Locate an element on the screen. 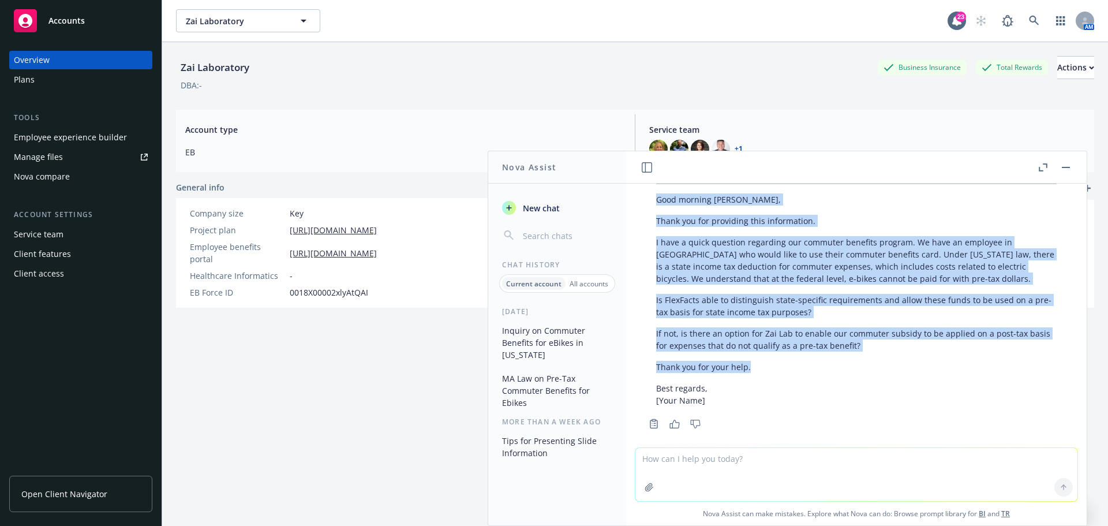  div: Total Rewards is located at coordinates (1011, 67).